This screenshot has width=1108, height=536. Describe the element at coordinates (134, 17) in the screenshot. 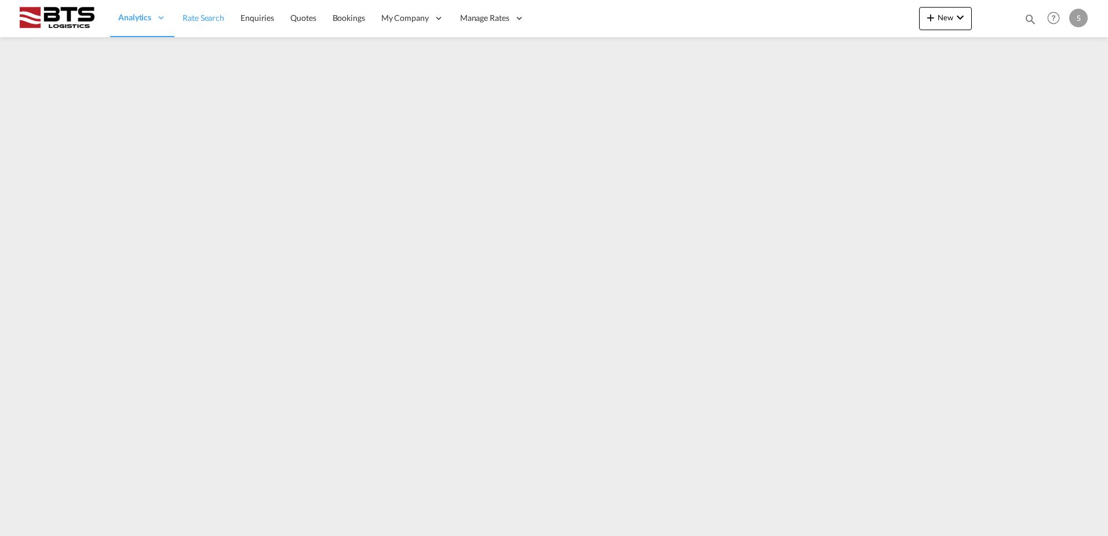

I see `span: Analytics` at that location.